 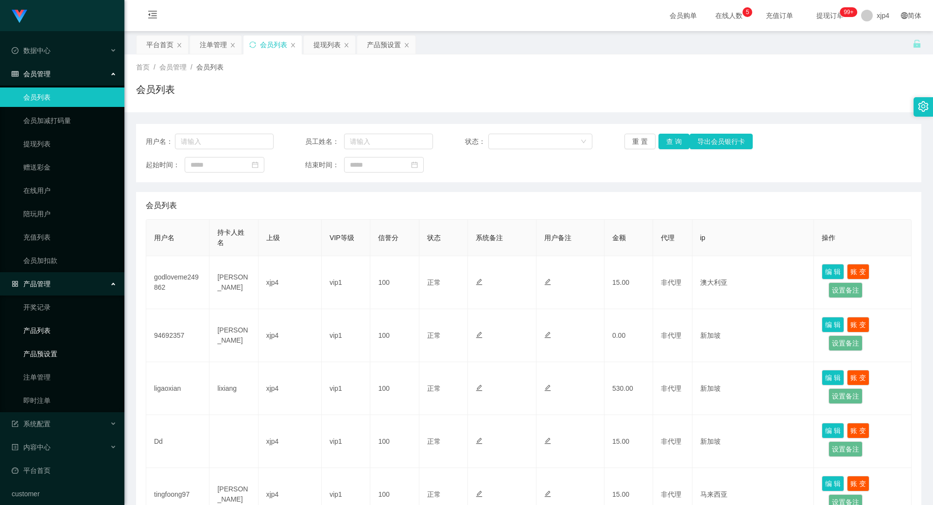 I want to click on a: 会员加减打码量, so click(x=70, y=121).